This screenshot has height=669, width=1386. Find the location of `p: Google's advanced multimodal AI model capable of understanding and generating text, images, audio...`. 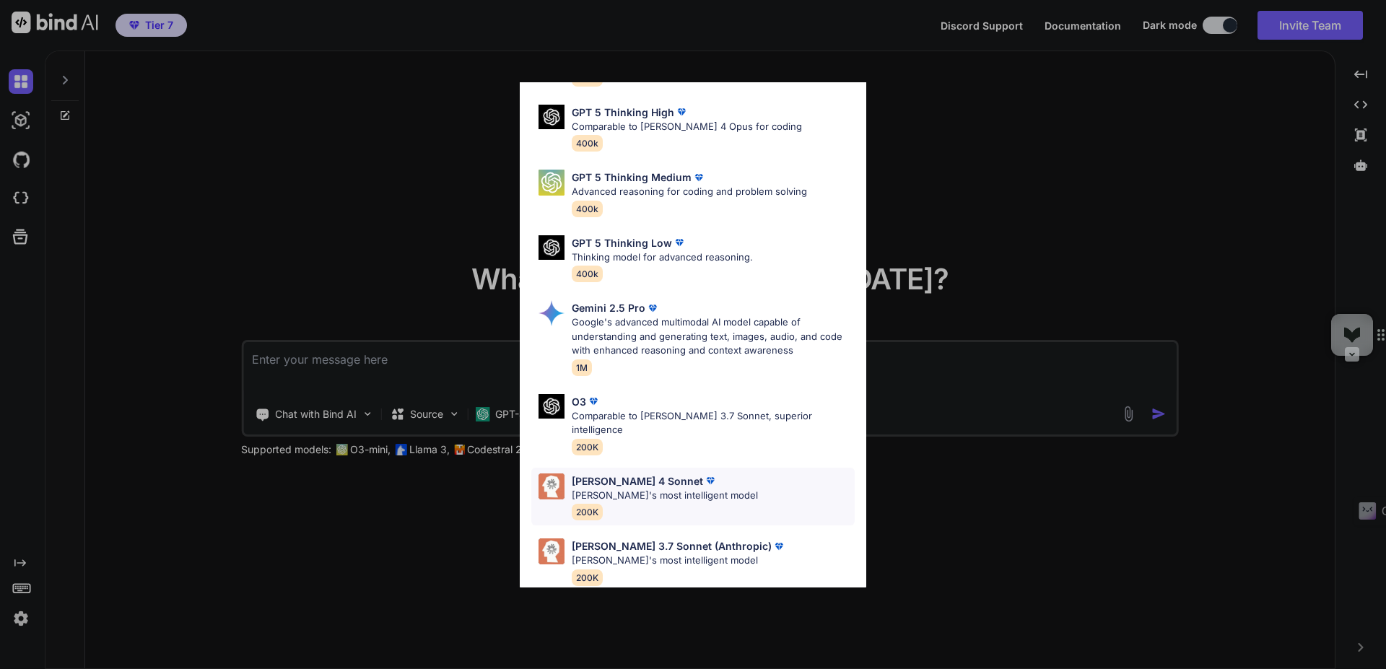

p: Google's advanced multimodal AI model capable of understanding and generating text, images, audio... is located at coordinates (713, 336).